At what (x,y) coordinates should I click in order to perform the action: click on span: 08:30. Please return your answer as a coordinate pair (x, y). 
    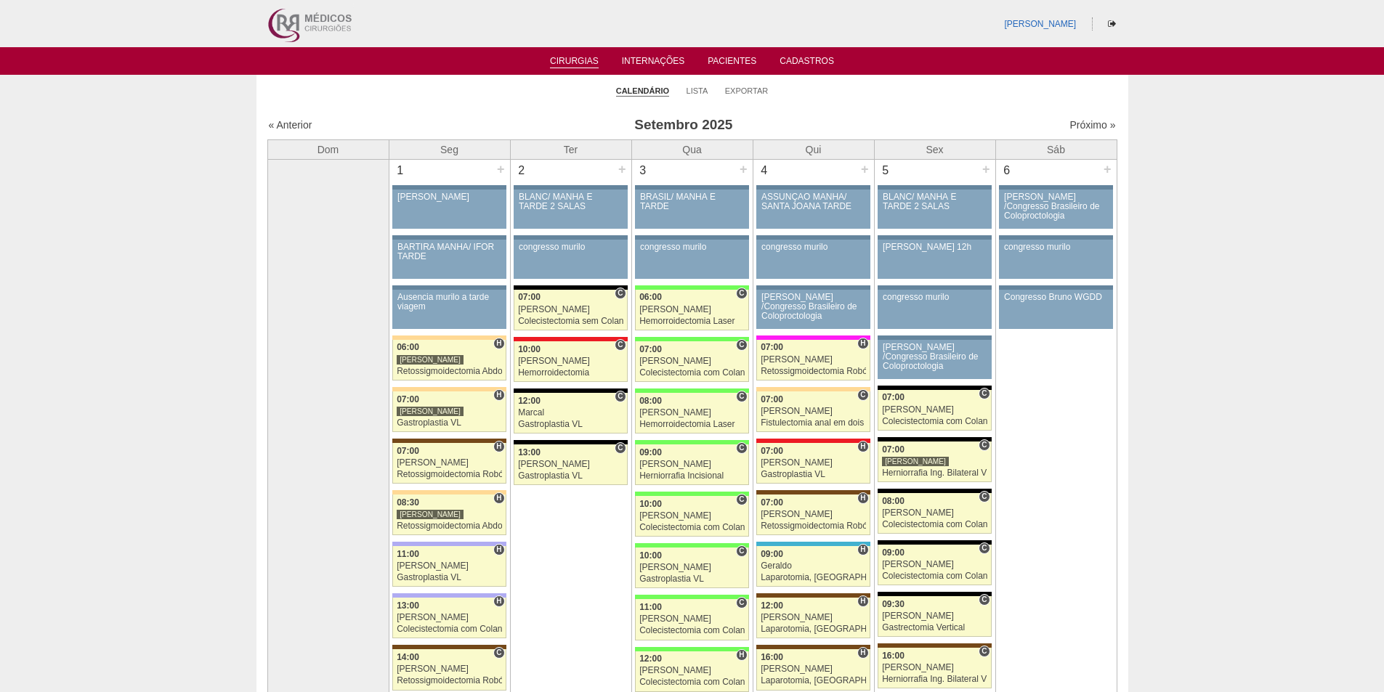
    Looking at the image, I should click on (407, 503).